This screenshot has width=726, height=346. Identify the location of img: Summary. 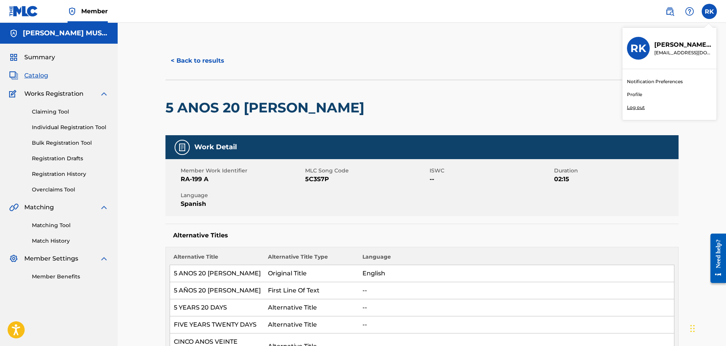
(14, 57).